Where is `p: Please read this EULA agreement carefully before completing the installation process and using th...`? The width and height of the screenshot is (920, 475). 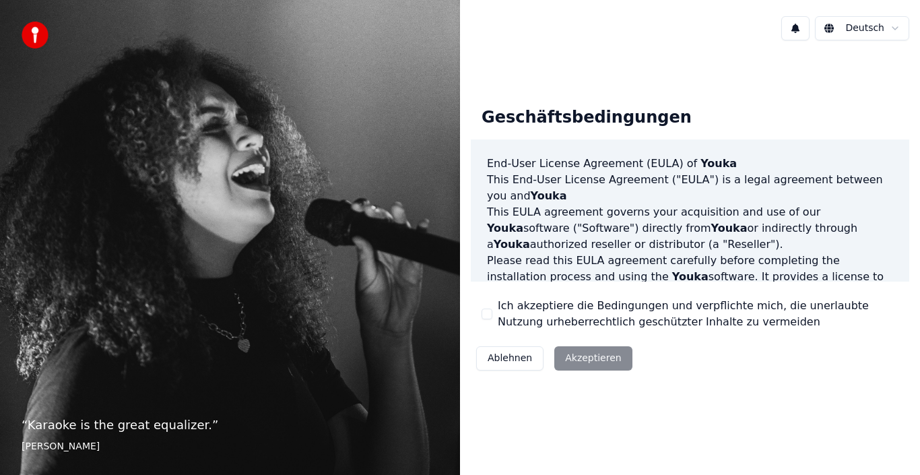 p: Please read this EULA agreement carefully before completing the installation process and using th... is located at coordinates (690, 285).